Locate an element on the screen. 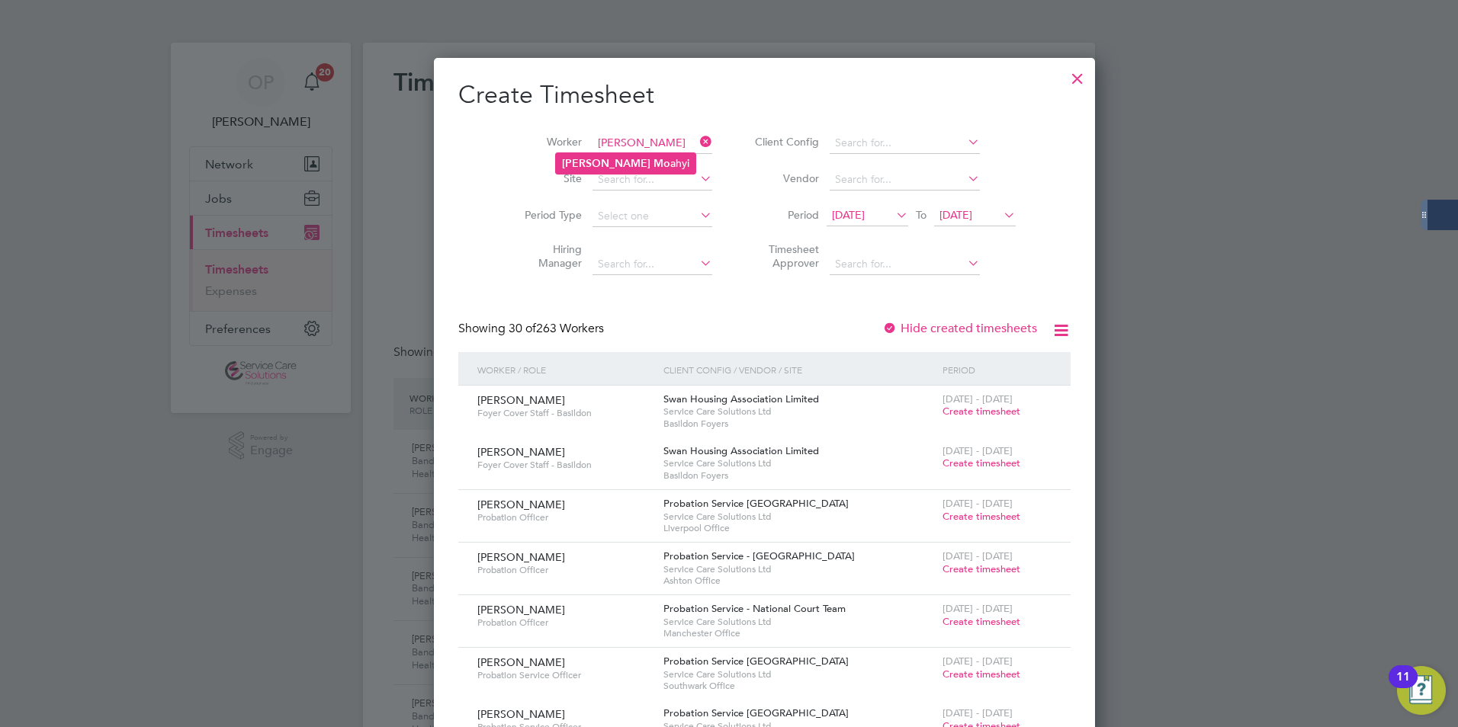 This screenshot has height=727, width=1458. label: Hiring Manager is located at coordinates (548, 256).